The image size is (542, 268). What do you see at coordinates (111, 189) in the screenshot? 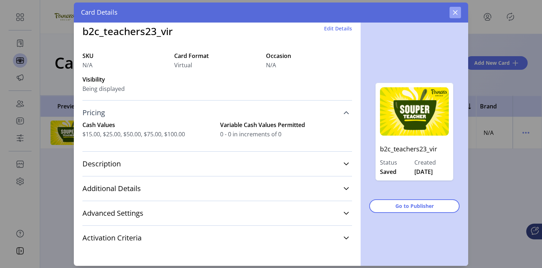
I see `span: Additional Details` at bounding box center [111, 189].